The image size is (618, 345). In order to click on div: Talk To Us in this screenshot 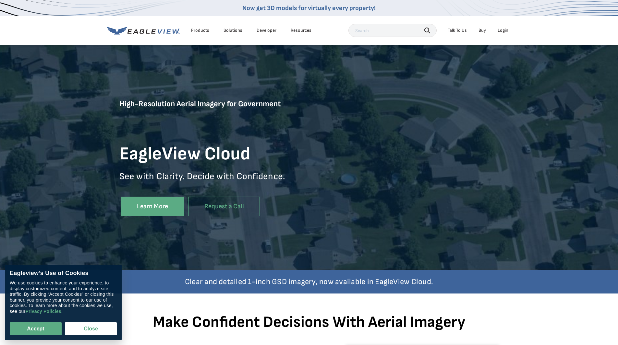, I will do `click(457, 30)`.